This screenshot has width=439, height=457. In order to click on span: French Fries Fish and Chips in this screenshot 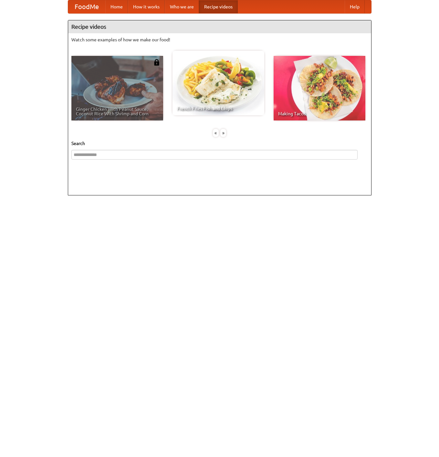, I will do `click(218, 109)`.